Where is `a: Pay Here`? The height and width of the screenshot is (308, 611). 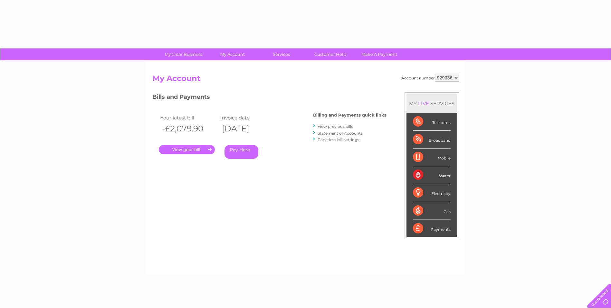
a: Pay Here is located at coordinates (241, 152).